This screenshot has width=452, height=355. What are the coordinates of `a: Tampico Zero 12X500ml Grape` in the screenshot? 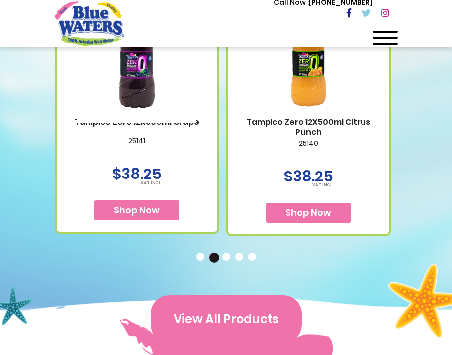 It's located at (137, 122).